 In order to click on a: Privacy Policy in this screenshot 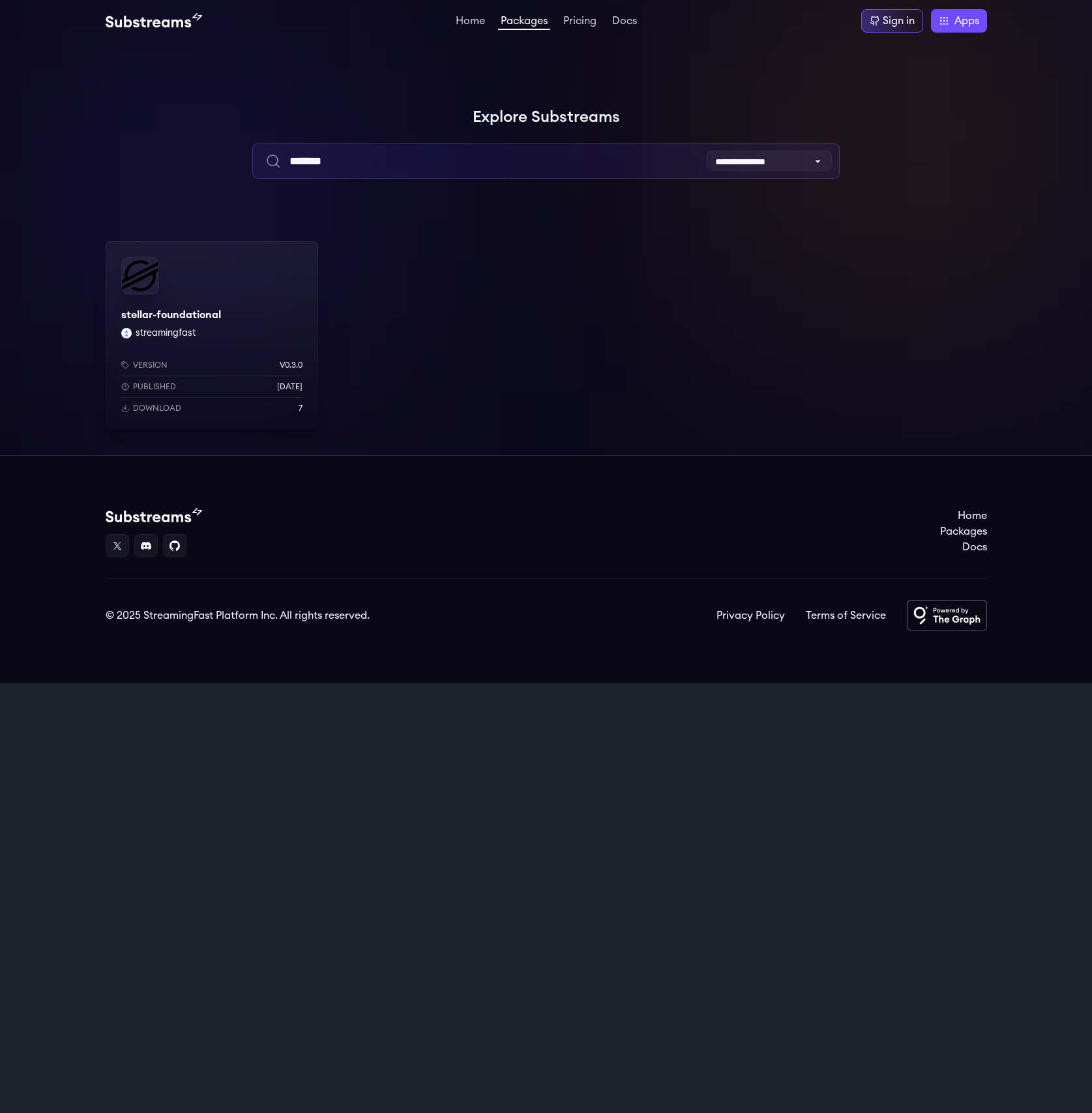, I will do `click(750, 615)`.